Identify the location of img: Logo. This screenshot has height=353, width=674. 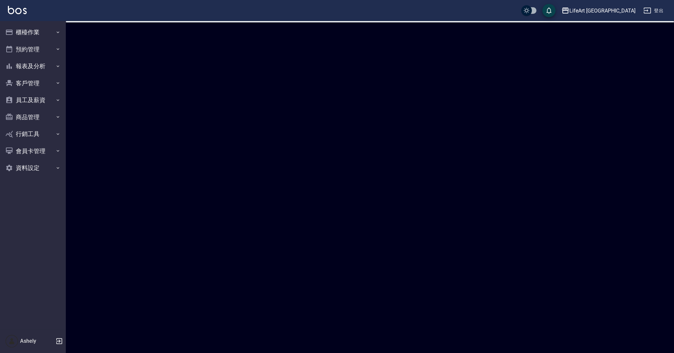
(17, 10).